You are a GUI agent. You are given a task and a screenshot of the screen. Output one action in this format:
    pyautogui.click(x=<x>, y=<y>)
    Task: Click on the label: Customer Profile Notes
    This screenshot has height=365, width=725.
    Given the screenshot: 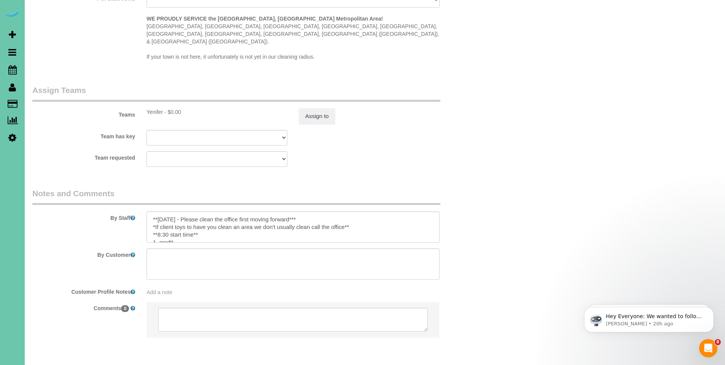 What is the action you would take?
    pyautogui.click(x=84, y=290)
    